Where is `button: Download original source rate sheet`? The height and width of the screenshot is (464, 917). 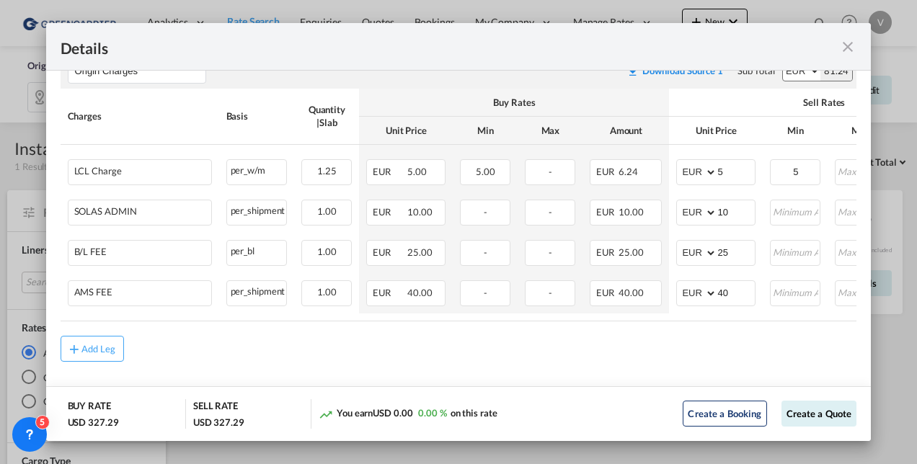
button: Download original source rate sheet is located at coordinates (675, 71).